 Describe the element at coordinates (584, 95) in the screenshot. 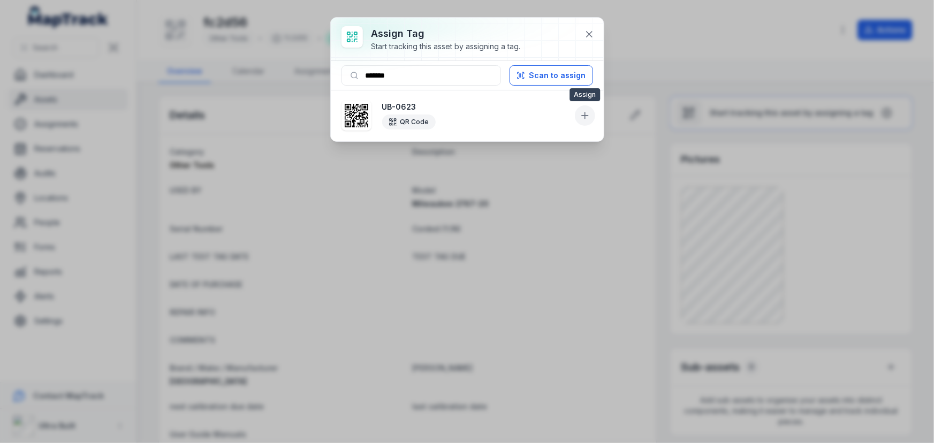

I see `span: Assign` at that location.